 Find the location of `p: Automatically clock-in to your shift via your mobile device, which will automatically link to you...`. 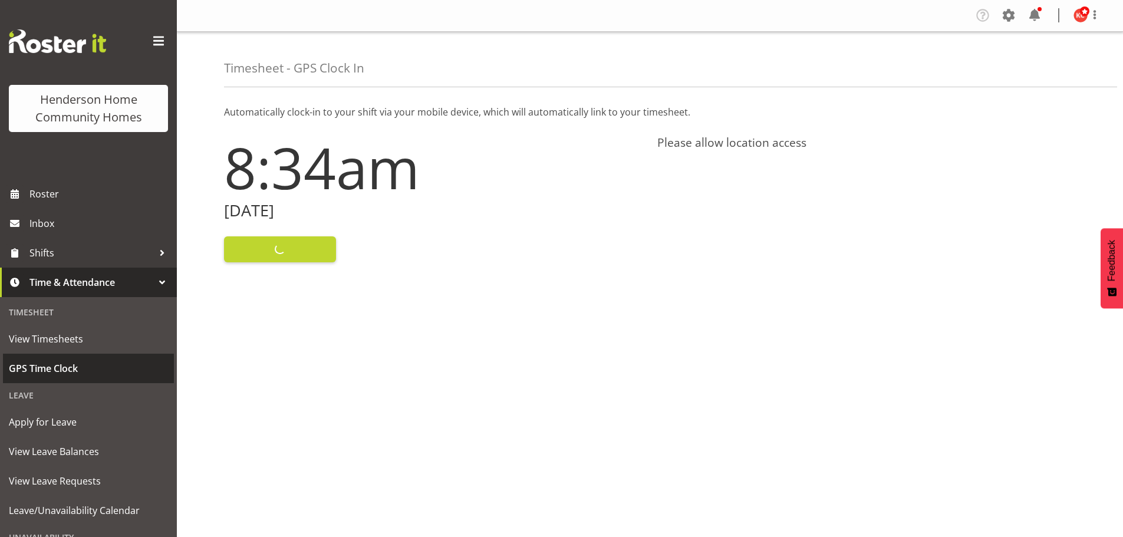

p: Automatically clock-in to your shift via your mobile device, which will automatically link to you... is located at coordinates (650, 112).